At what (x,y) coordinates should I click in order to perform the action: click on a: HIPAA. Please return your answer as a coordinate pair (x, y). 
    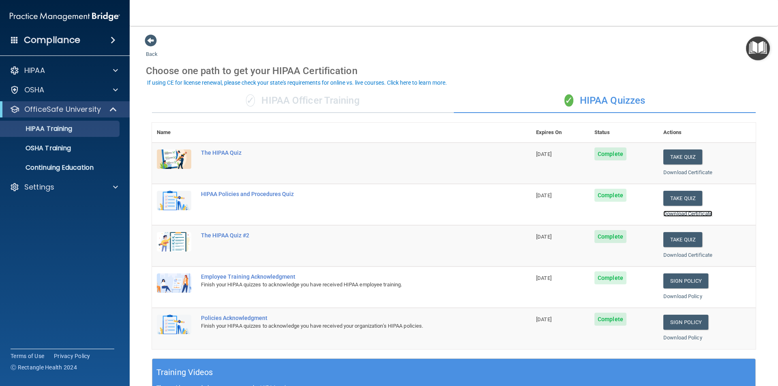
    Looking at the image, I should click on (64, 71).